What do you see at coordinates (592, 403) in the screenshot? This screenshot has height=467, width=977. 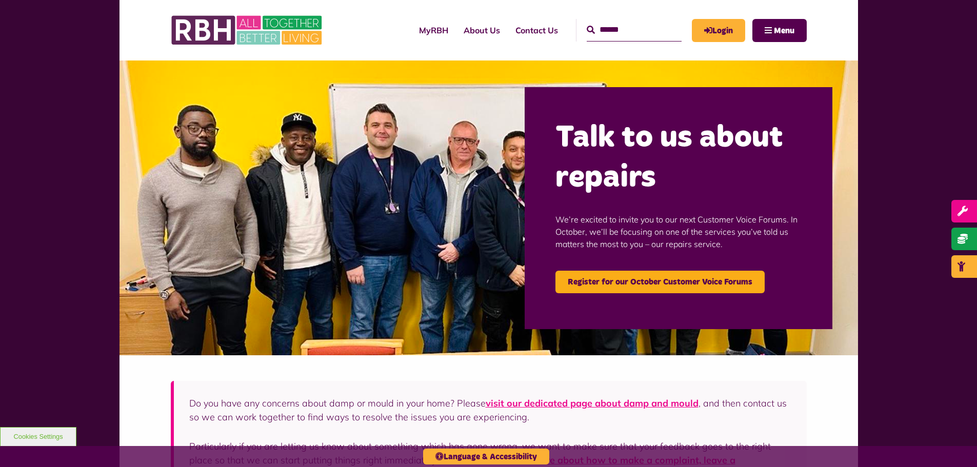 I see `a: visit our dedicated page about damp and mould` at bounding box center [592, 403].